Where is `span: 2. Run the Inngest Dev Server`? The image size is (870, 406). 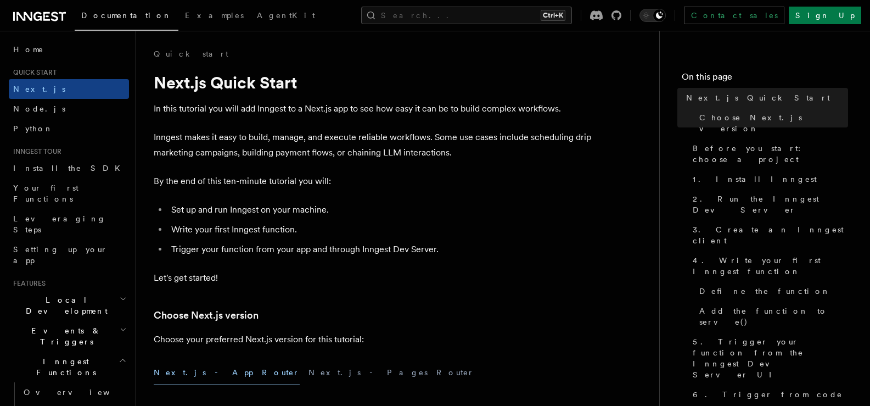
span: 2. Run the Inngest Dev Server is located at coordinates (770, 204).